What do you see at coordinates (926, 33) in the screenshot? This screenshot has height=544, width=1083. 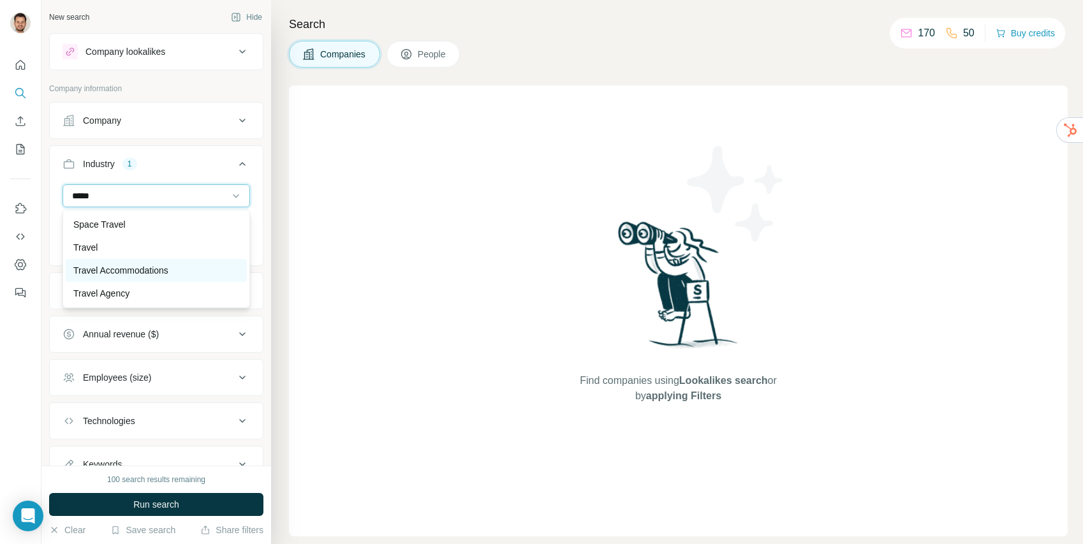 I see `p: 170` at bounding box center [926, 33].